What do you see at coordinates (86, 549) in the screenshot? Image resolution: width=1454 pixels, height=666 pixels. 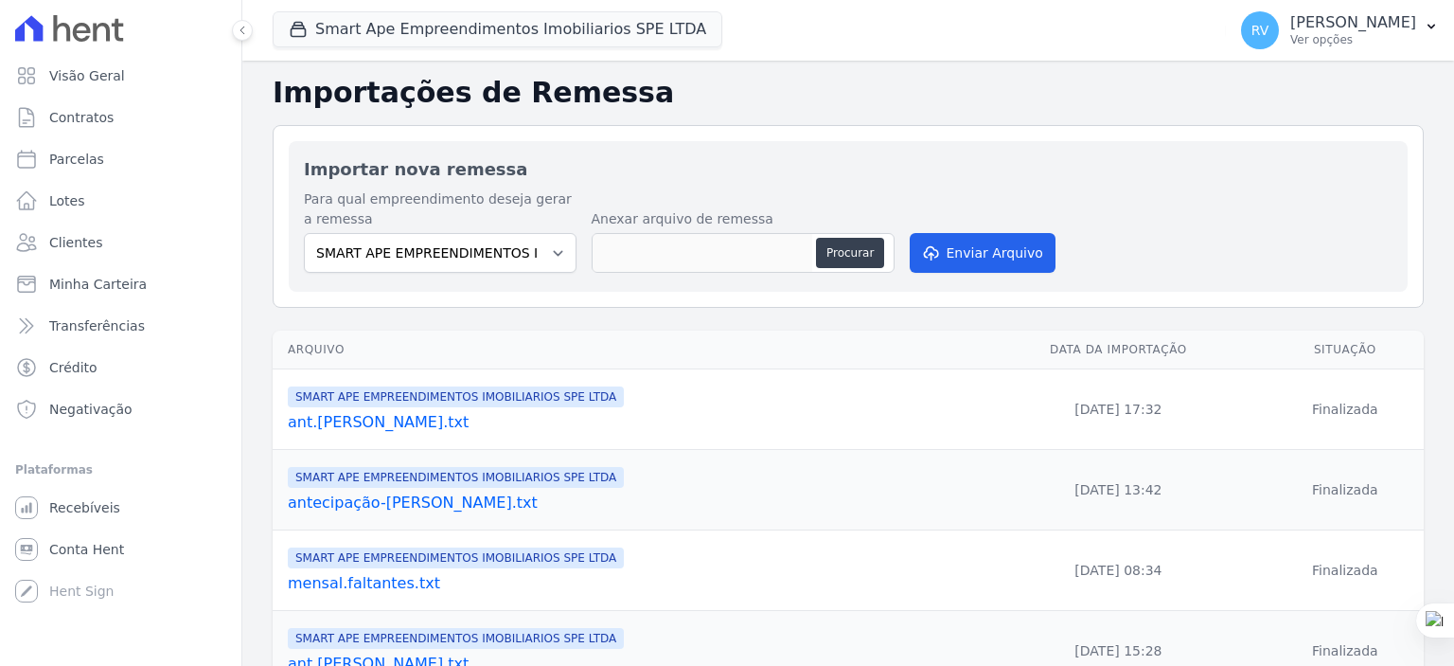 I see `span: Conta Hent` at bounding box center [86, 549].